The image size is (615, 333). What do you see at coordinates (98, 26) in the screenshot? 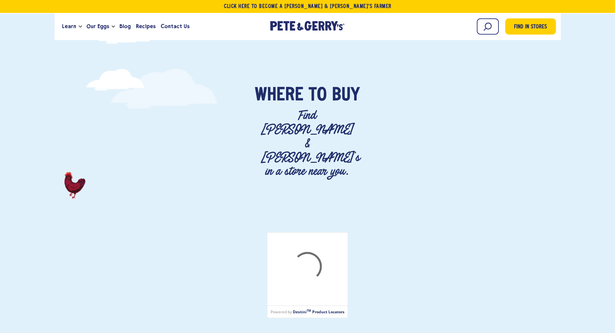
I see `span: Our Eggs` at bounding box center [98, 26].